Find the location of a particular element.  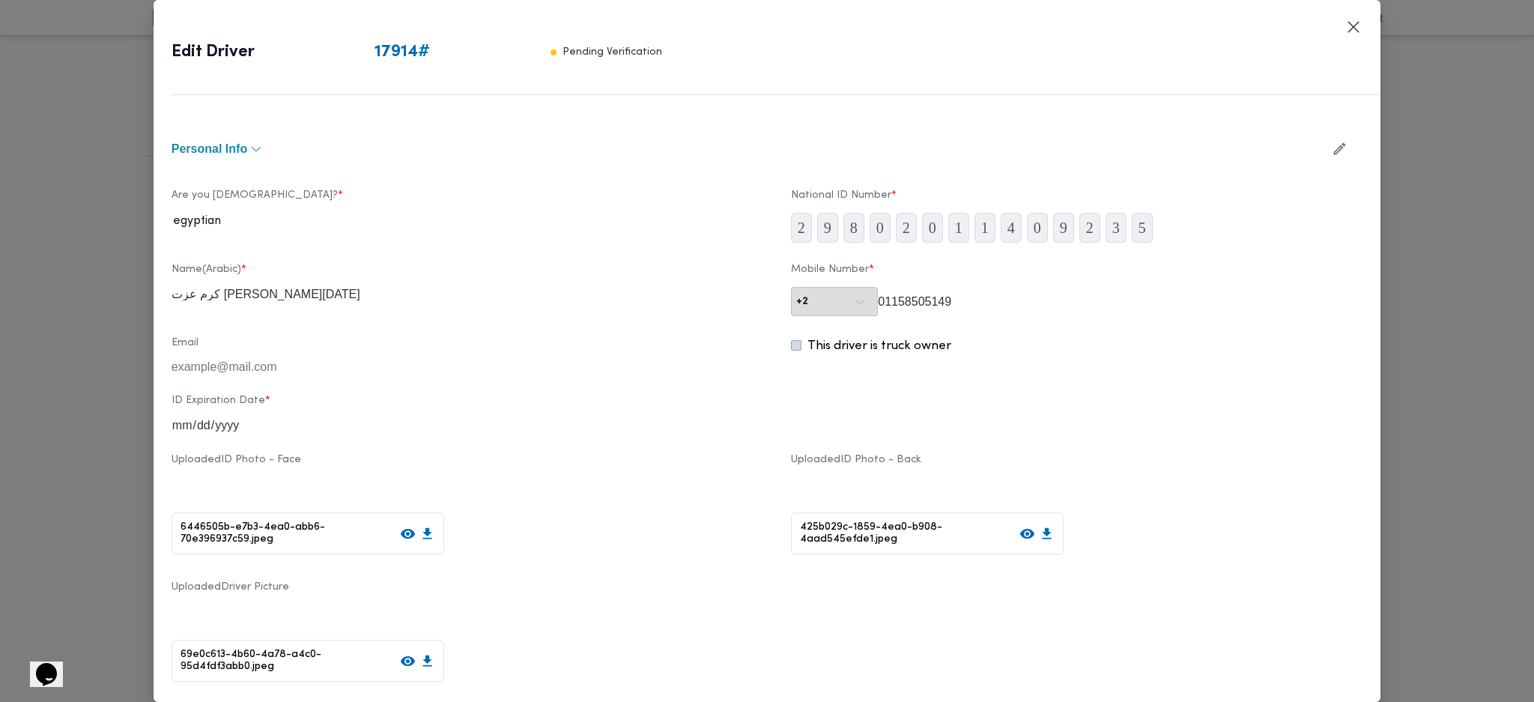

label: ID Expiration Date is located at coordinates (457, 406).